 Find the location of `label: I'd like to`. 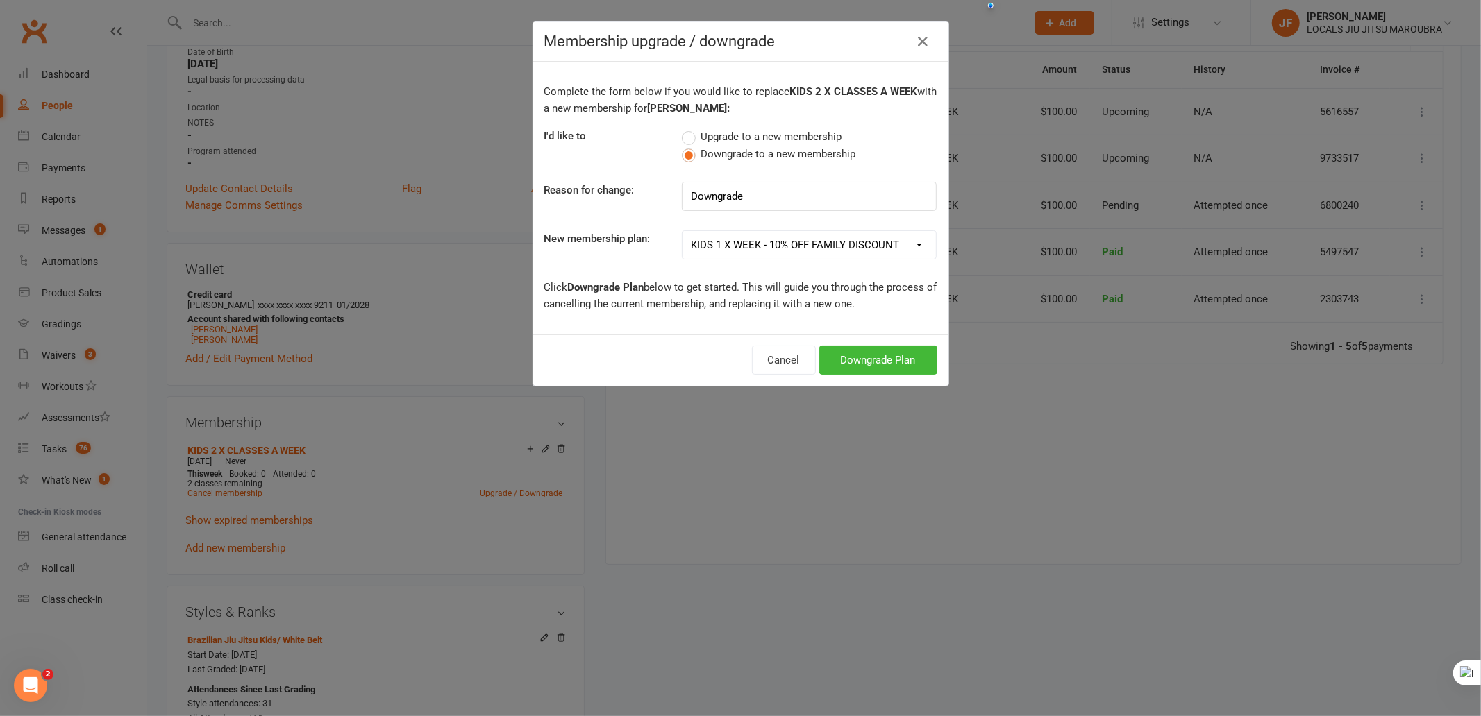

label: I'd like to is located at coordinates (565, 136).